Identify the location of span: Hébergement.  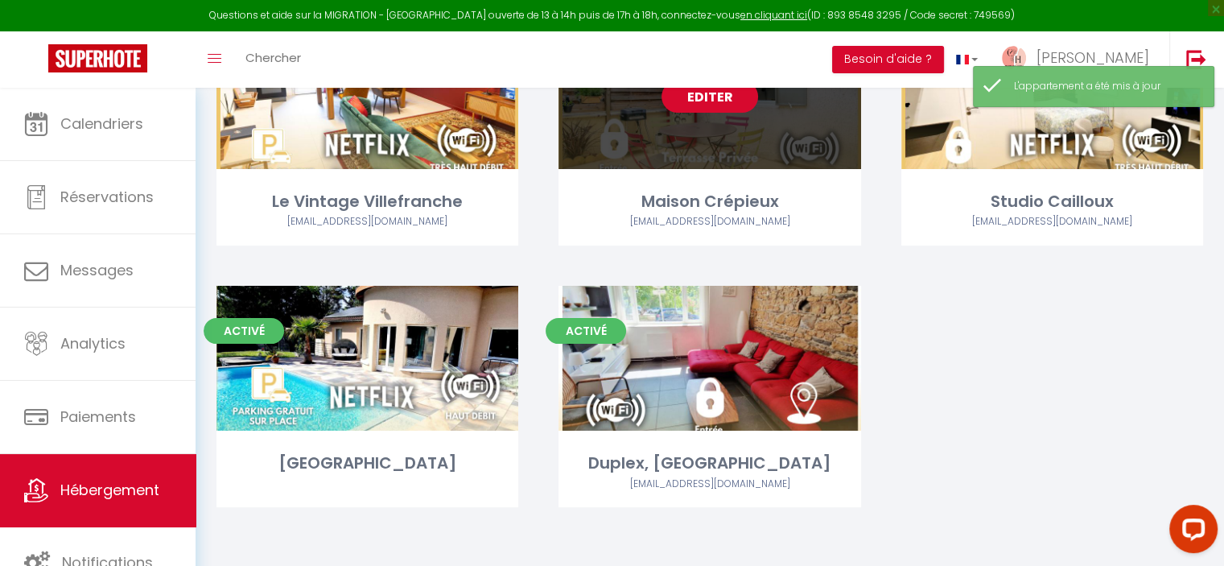
(109, 489).